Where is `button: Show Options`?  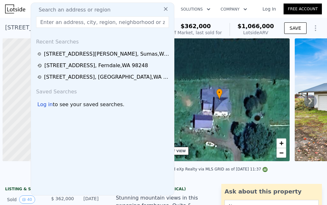
button: Show Options is located at coordinates (315, 28).